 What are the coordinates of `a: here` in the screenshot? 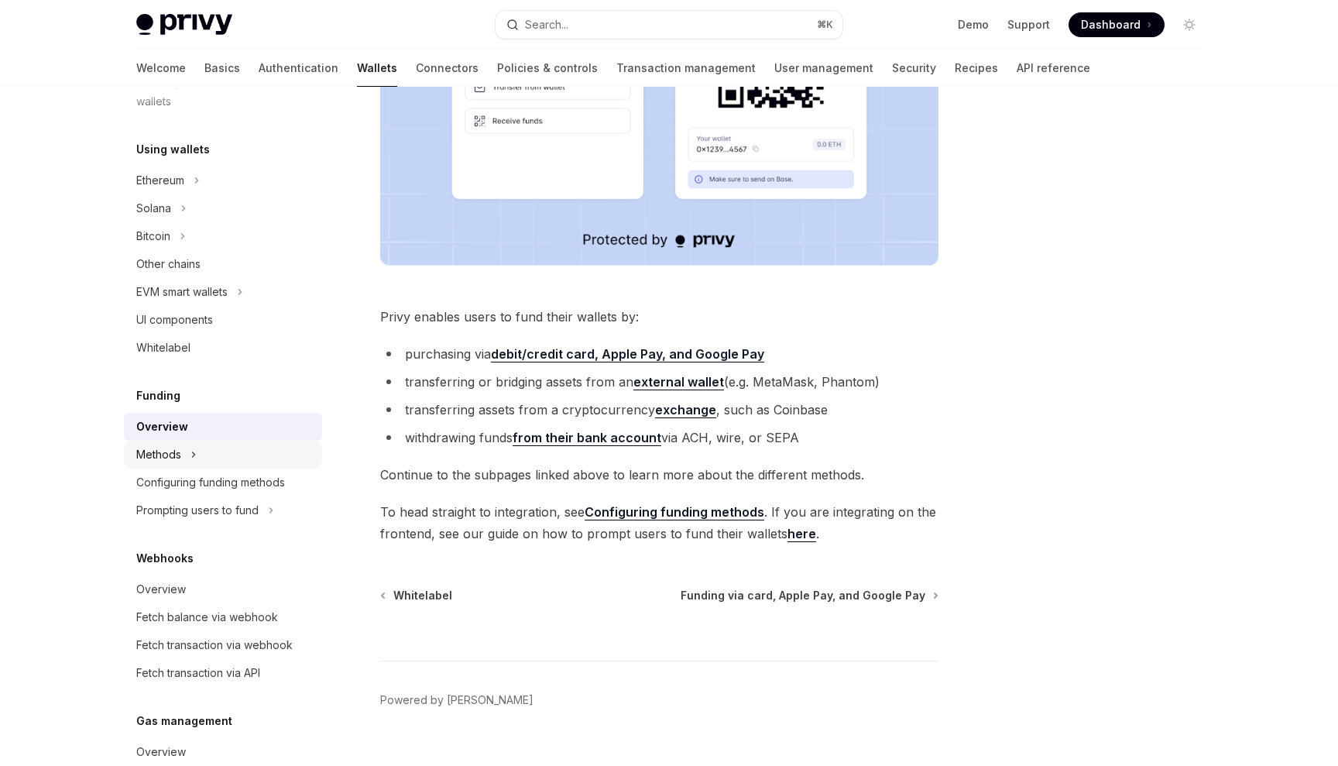 It's located at (801, 534).